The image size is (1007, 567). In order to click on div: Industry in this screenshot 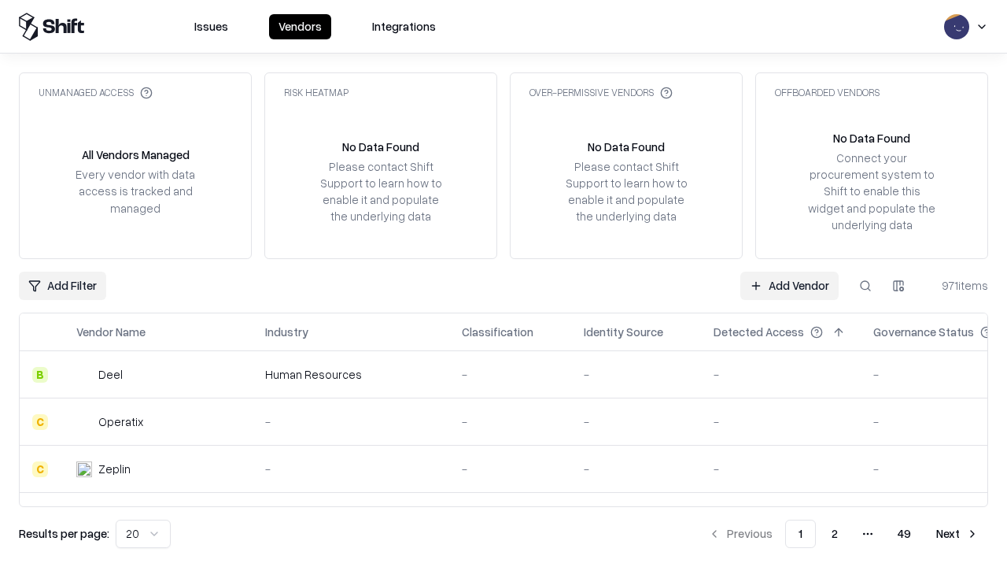, I will do `click(286, 331)`.